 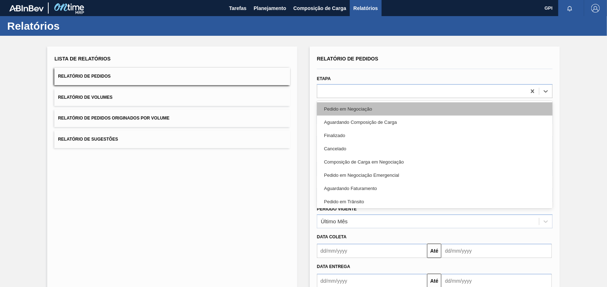 I want to click on div: Aguardando Faturamento, so click(x=435, y=188).